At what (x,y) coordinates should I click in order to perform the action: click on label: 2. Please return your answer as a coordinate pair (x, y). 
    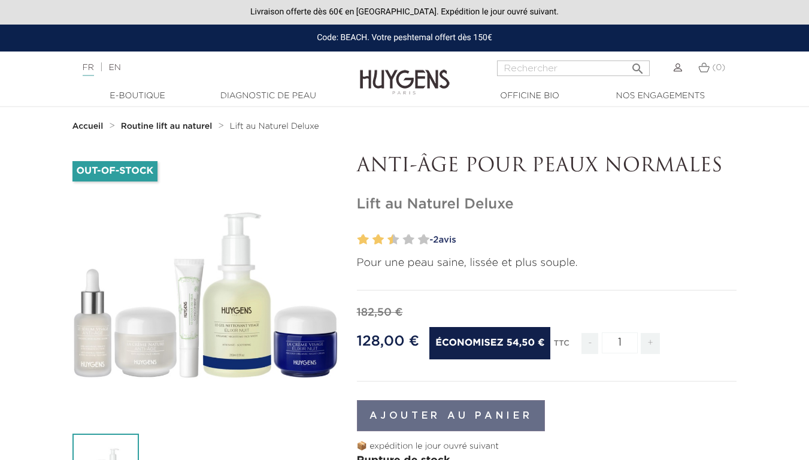
    Looking at the image, I should click on (364, 240).